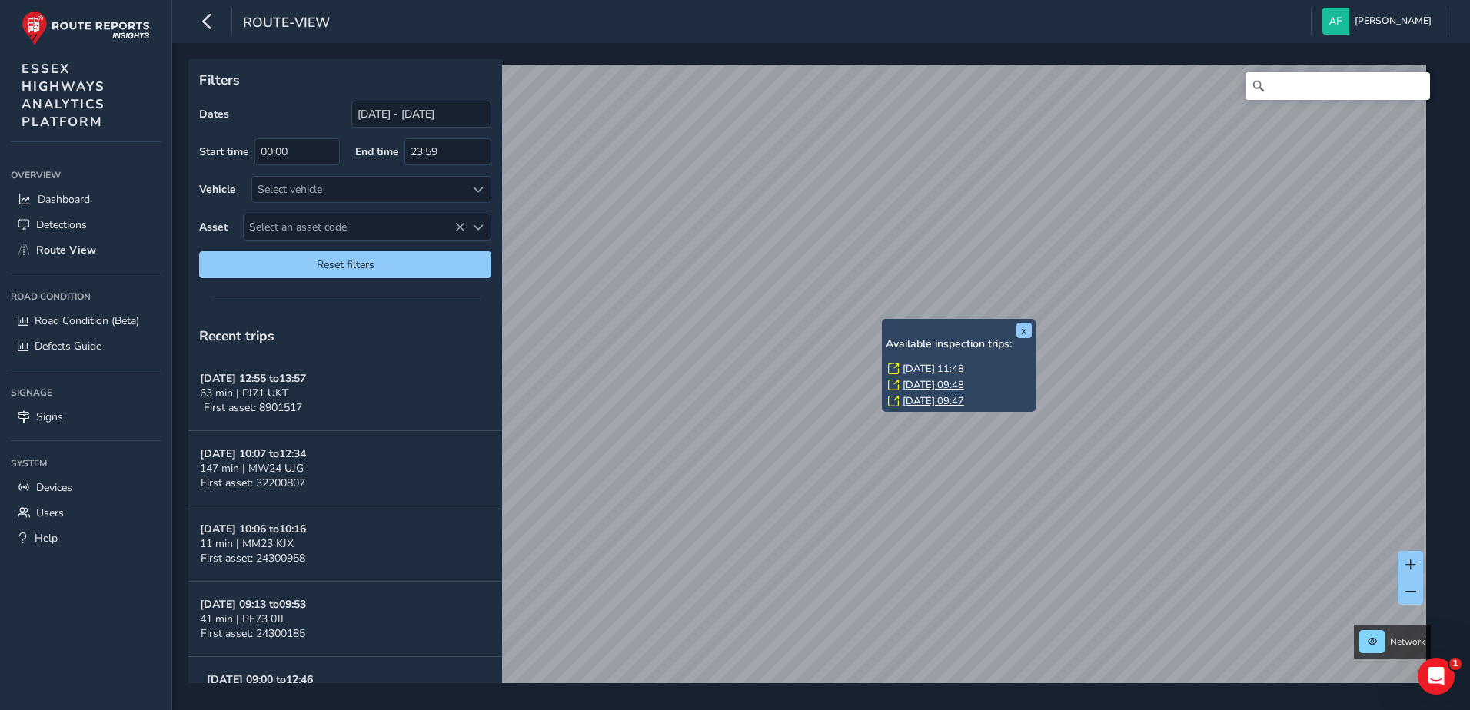 The image size is (1470, 710). What do you see at coordinates (68, 346) in the screenshot?
I see `span: Defects Guide` at bounding box center [68, 346].